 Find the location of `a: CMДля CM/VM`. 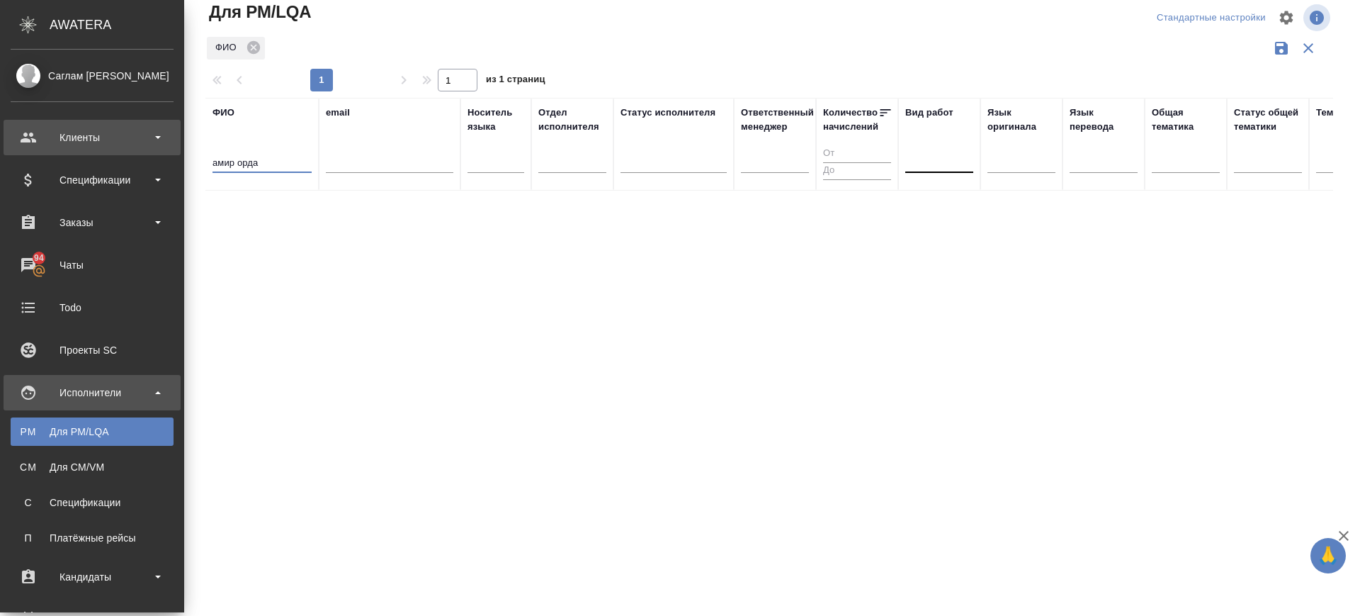

a: CMДля CM/VM is located at coordinates (92, 467).